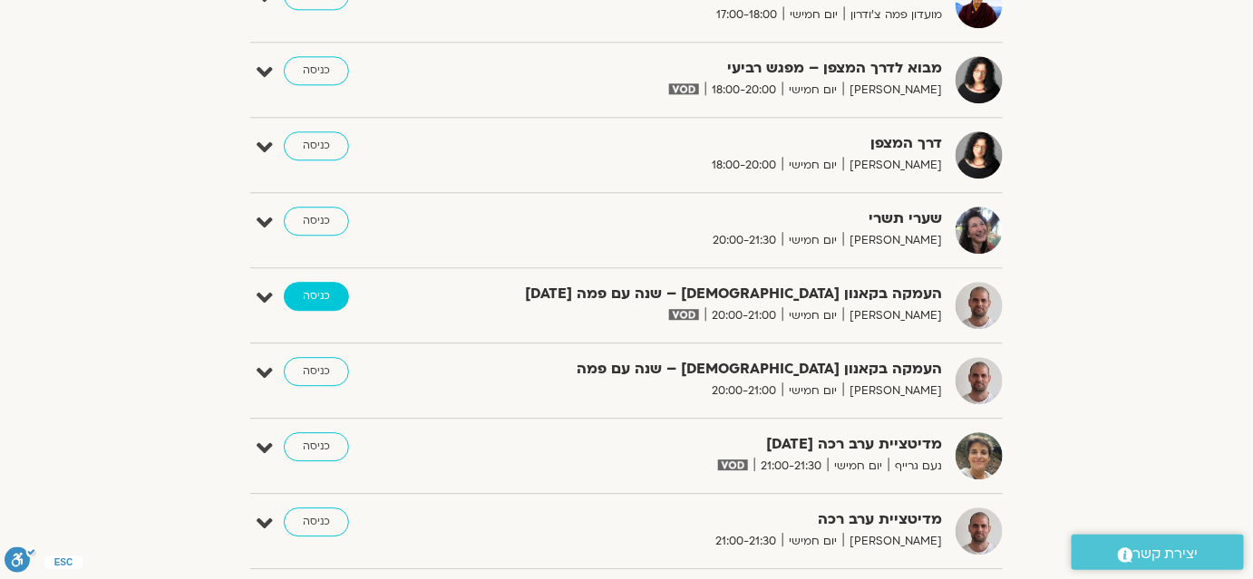 The width and height of the screenshot is (1253, 579). What do you see at coordinates (720, 218) in the screenshot?
I see `strong: שערי תשרי` at bounding box center [720, 218].